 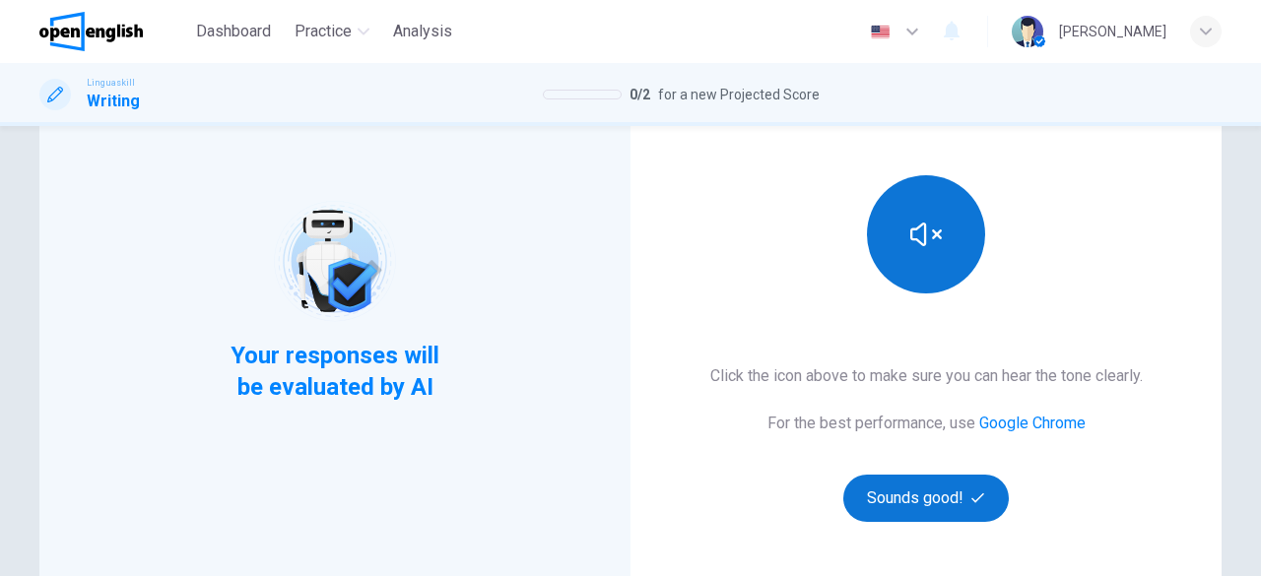 What do you see at coordinates (113, 32) in the screenshot?
I see `a: OpenEnglish logo` at bounding box center [113, 32].